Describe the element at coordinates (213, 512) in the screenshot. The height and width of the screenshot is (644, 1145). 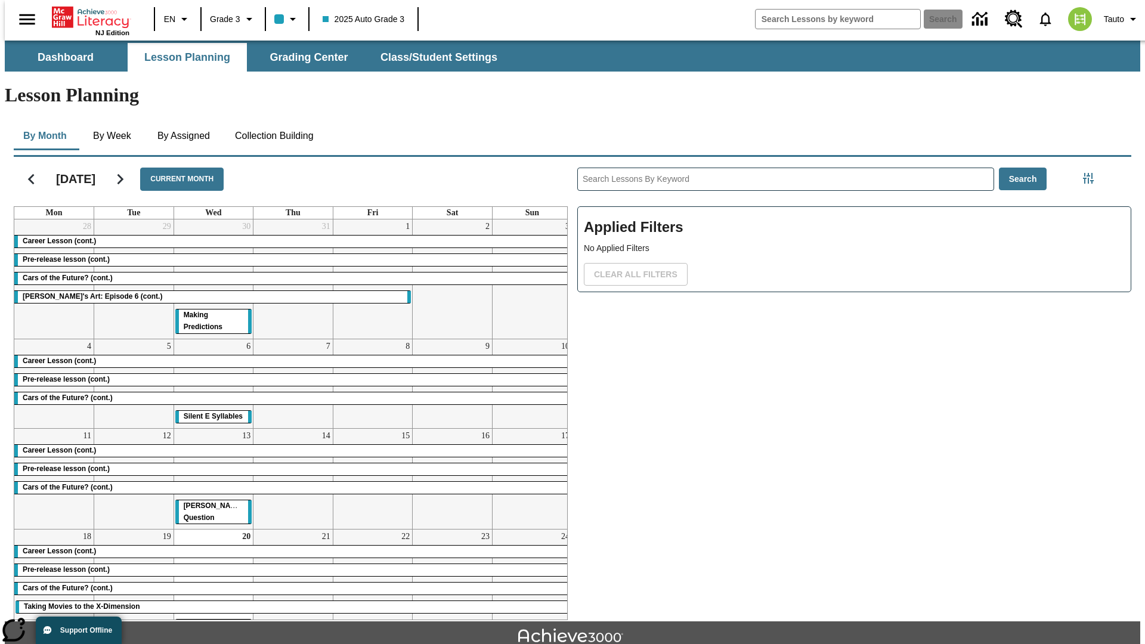
I see `span: Joplin's Question` at that location.